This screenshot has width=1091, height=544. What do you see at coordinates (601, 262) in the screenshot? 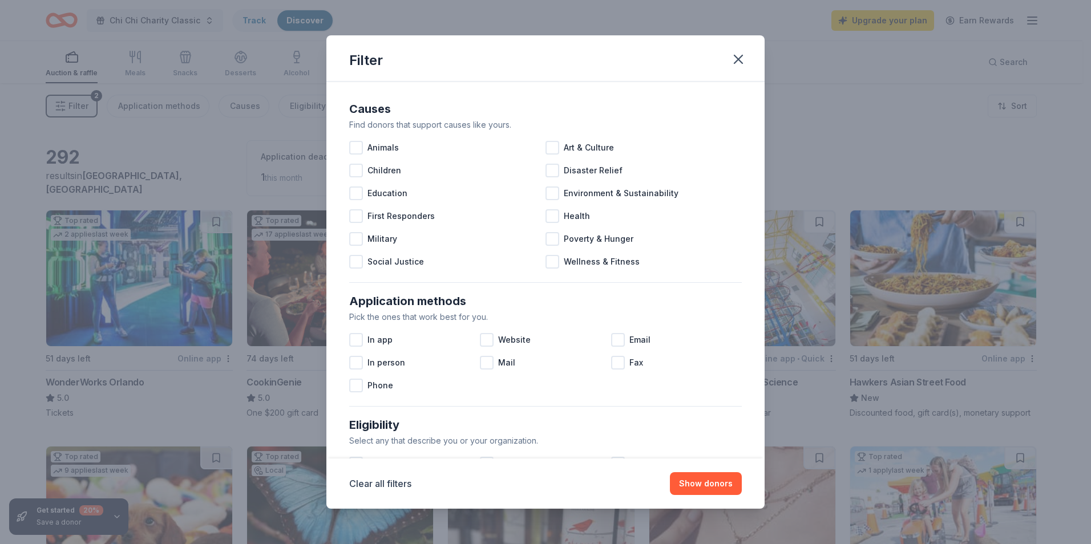
I see `span: Wellness & Fitness` at bounding box center [601, 262].